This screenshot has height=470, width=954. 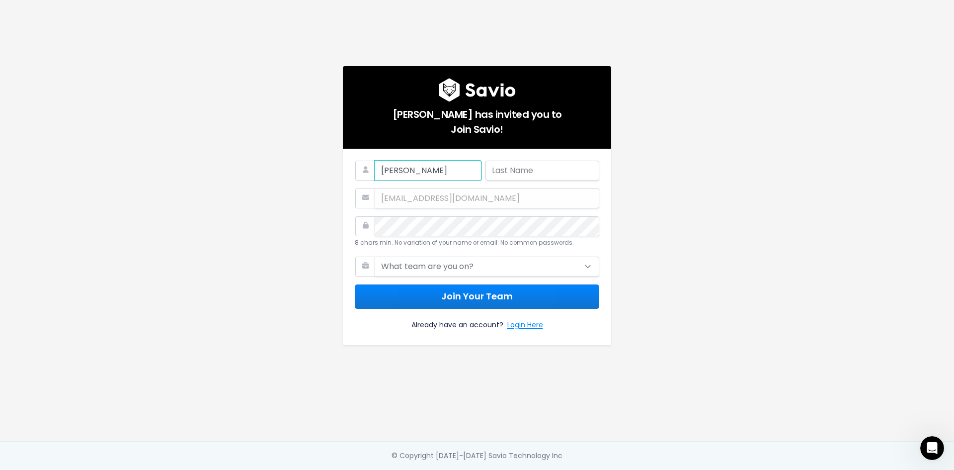 I want to click on small: 8 chars min. No variation of your name or email. No common passwords., so click(x=464, y=243).